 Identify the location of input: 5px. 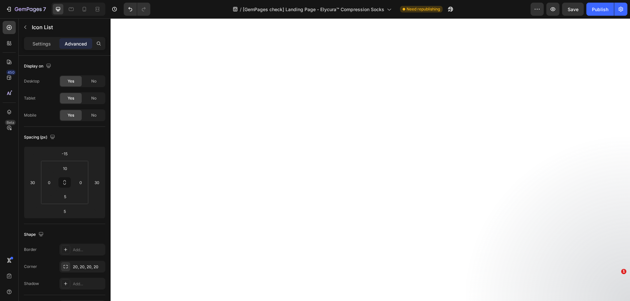
(65, 197).